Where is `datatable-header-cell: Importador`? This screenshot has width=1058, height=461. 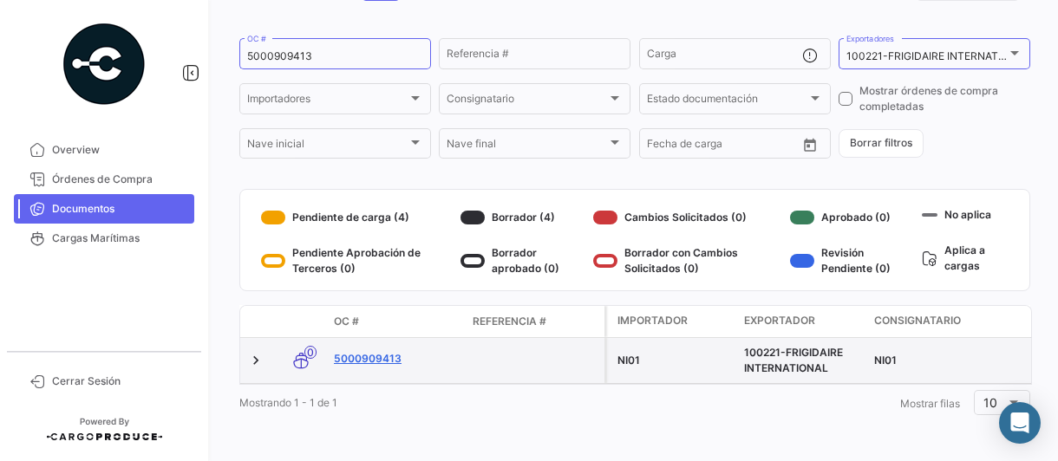
datatable-header-cell: Importador is located at coordinates (672, 322).